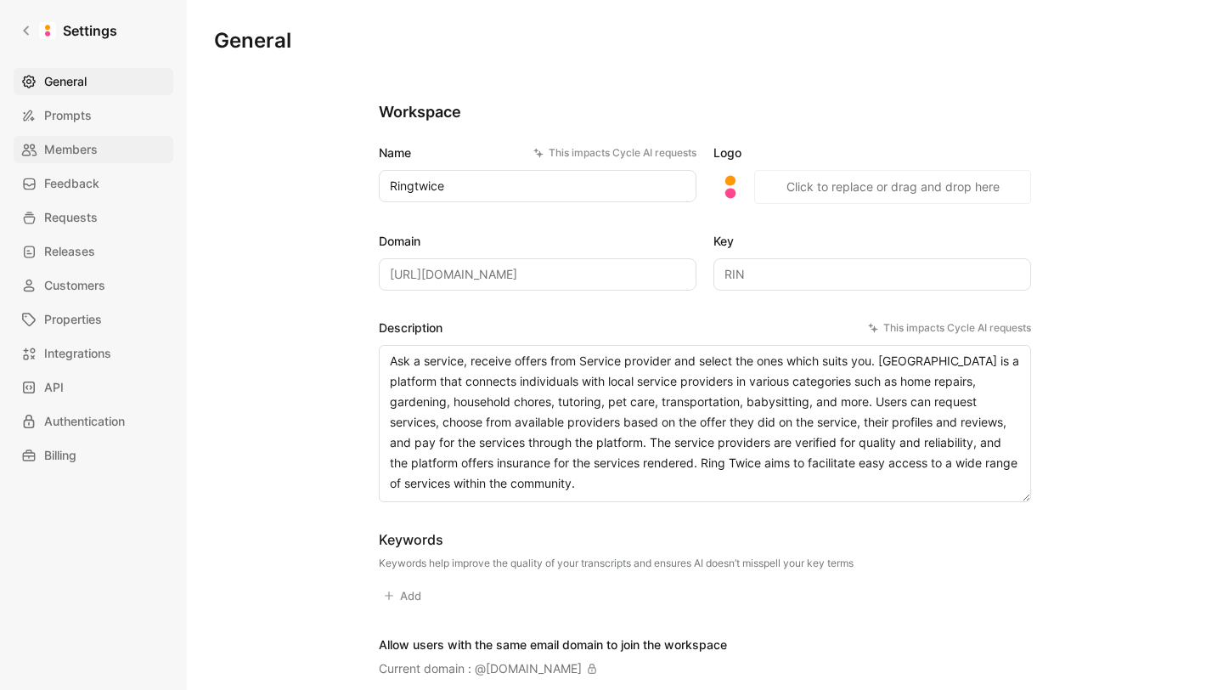  What do you see at coordinates (616, 539) in the screenshot?
I see `div: Keywords` at bounding box center [616, 539].